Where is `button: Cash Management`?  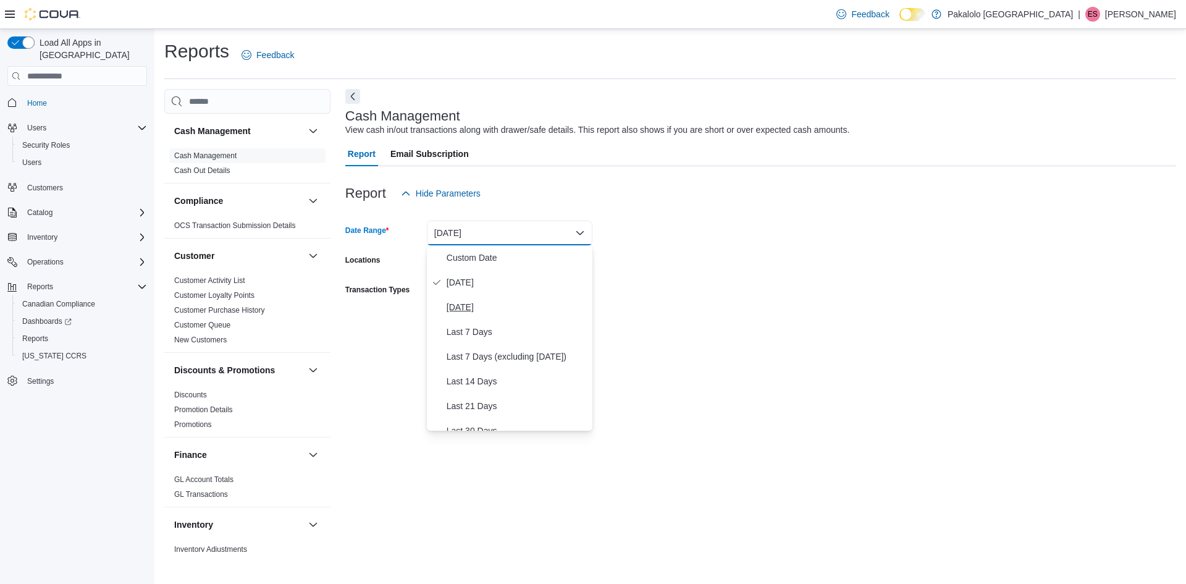 button: Cash Management is located at coordinates (313, 131).